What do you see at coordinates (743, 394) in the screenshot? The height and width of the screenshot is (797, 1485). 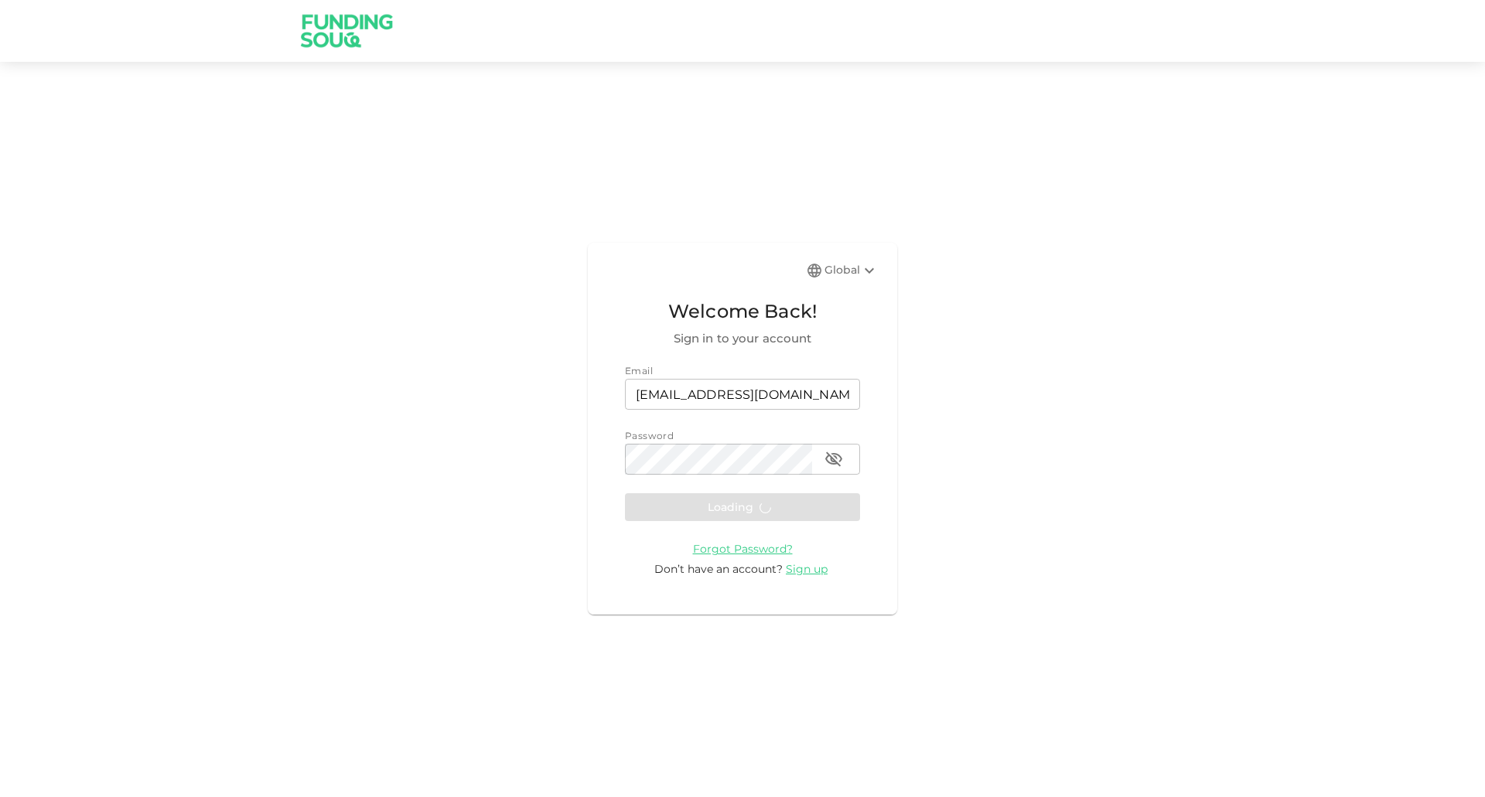 I see `input: email` at bounding box center [743, 394].